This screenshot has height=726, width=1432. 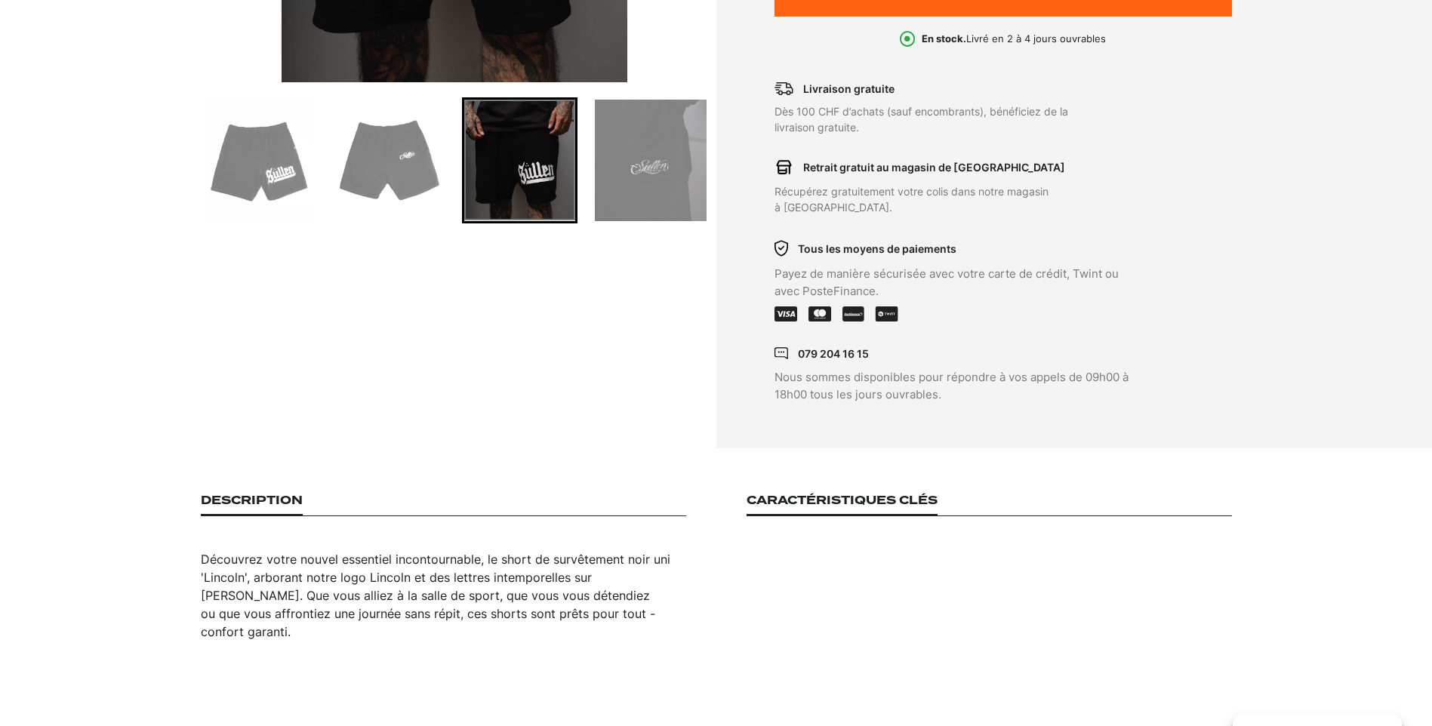 What do you see at coordinates (834, 353) in the screenshot?
I see `p: 079 204 16 15` at bounding box center [834, 353].